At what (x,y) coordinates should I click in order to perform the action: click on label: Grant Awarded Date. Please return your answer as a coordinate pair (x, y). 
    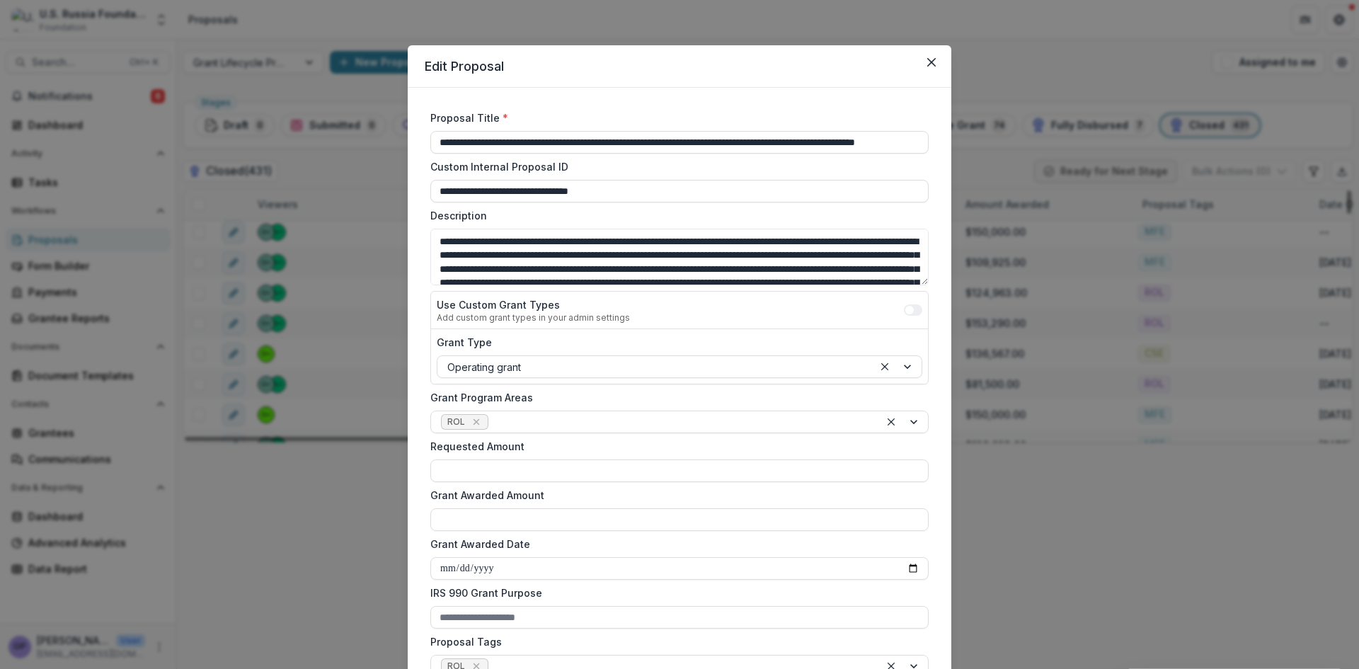
    Looking at the image, I should click on (675, 543).